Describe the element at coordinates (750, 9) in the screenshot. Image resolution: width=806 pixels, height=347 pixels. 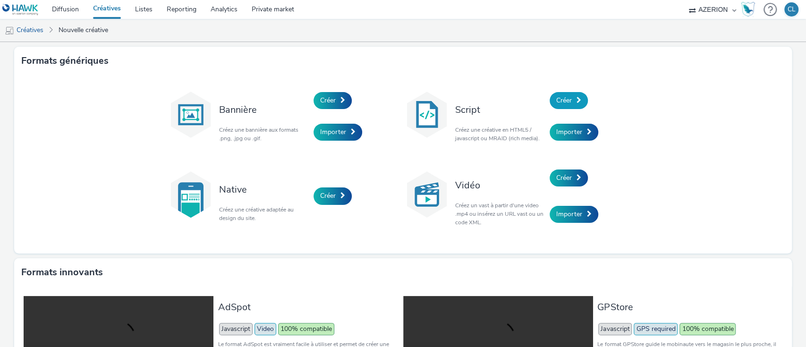
I see `a: Hawk Academy` at that location.